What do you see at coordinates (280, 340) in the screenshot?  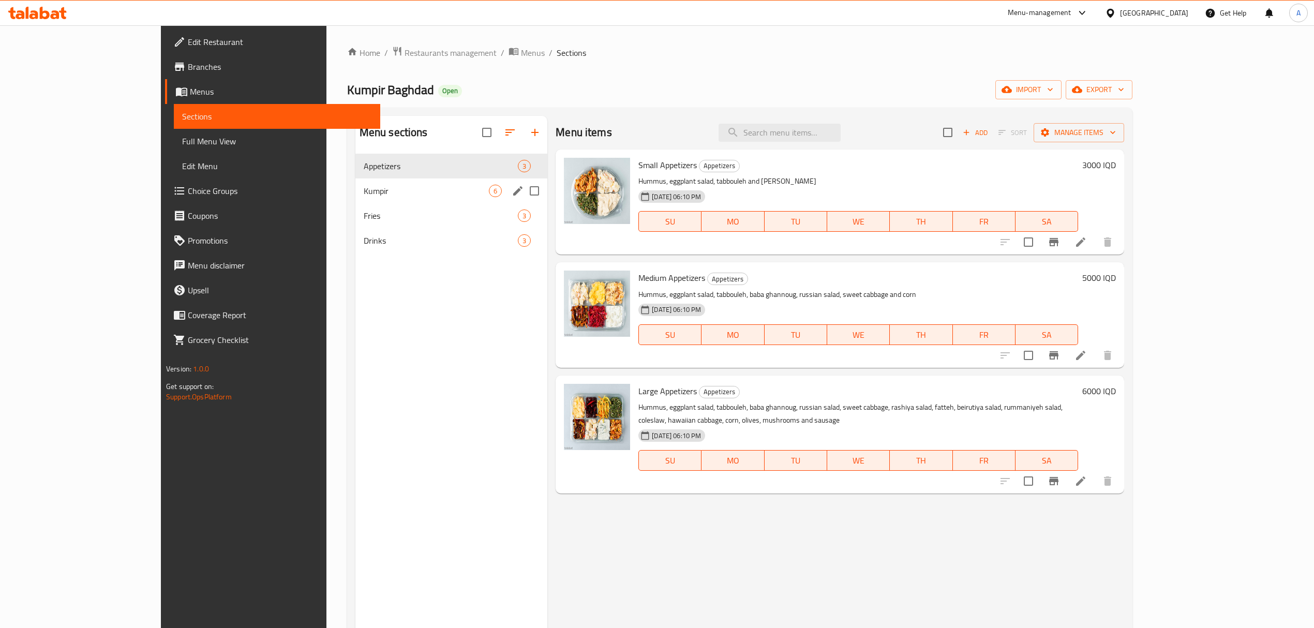 I see `span: Grocery Checklist` at bounding box center [280, 340].